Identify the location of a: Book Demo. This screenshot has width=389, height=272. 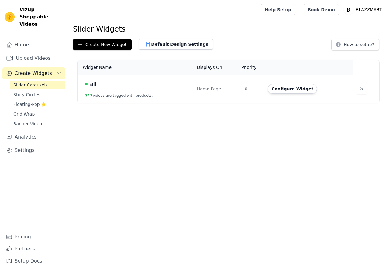
(321, 10).